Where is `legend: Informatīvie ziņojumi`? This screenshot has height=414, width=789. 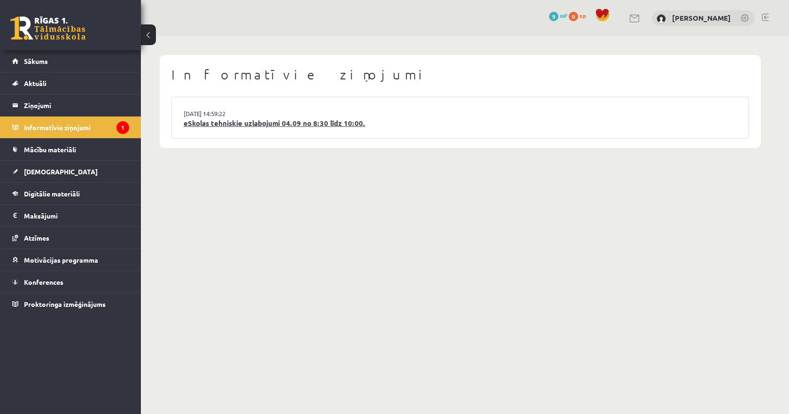 legend: Informatīvie ziņojumi is located at coordinates (77, 127).